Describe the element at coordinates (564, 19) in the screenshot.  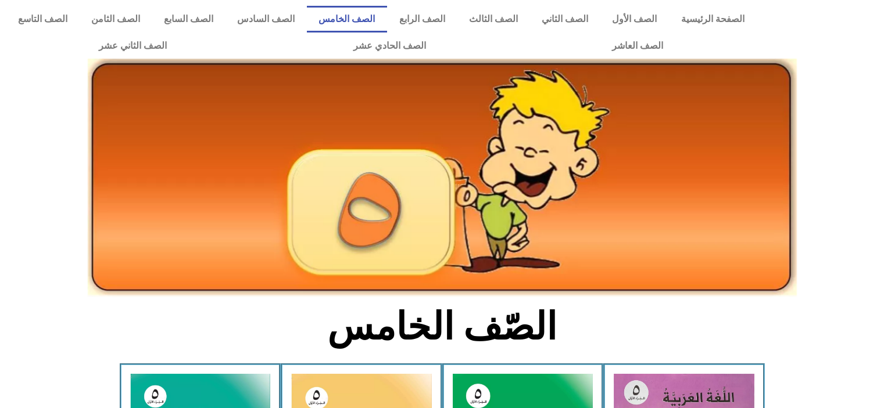
I see `a: الصف الثاني` at that location.